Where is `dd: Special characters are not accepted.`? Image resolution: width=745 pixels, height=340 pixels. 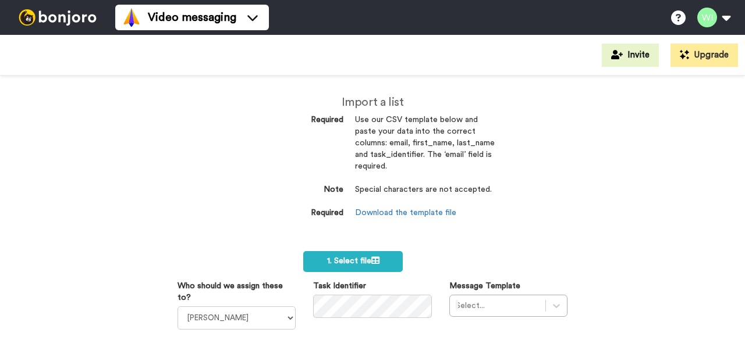 dd: Special characters are not accepted. is located at coordinates (425, 196).